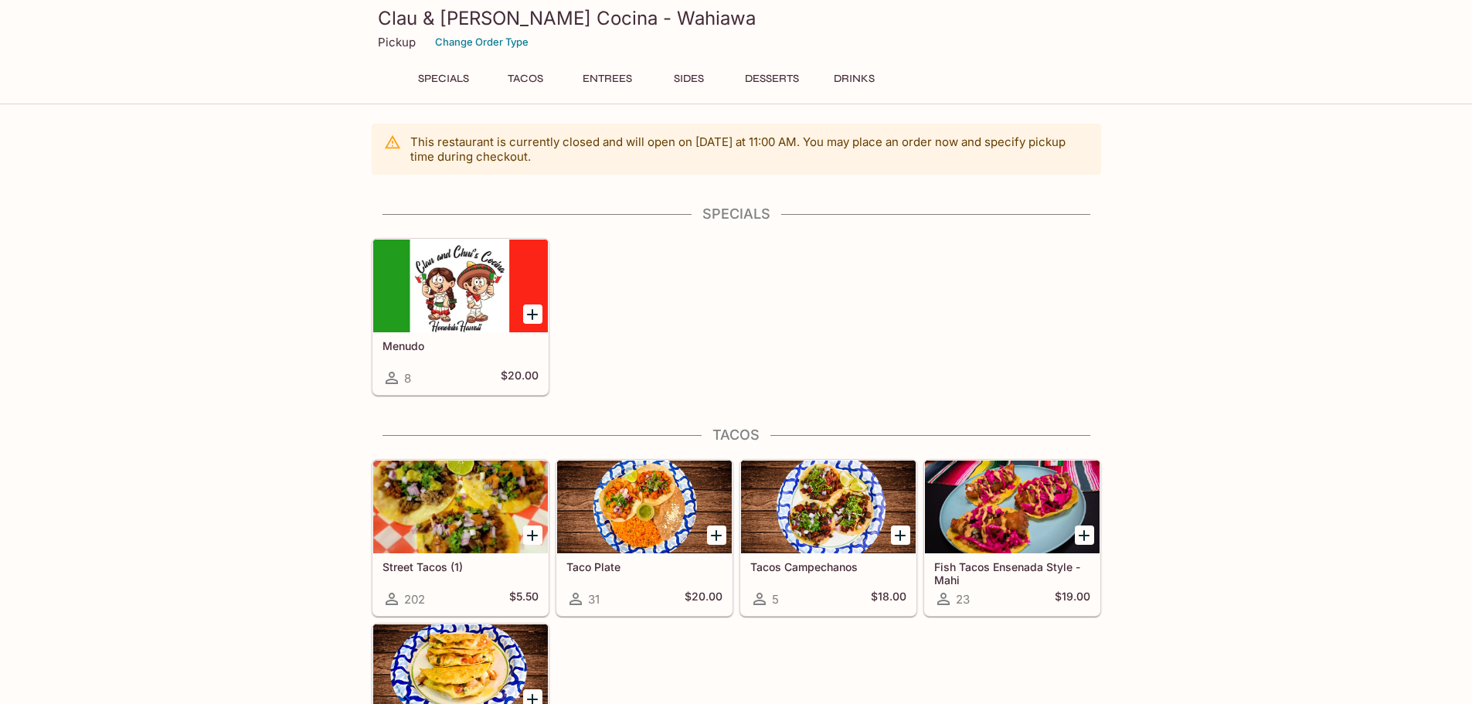  I want to click on button: Sides, so click(689, 79).